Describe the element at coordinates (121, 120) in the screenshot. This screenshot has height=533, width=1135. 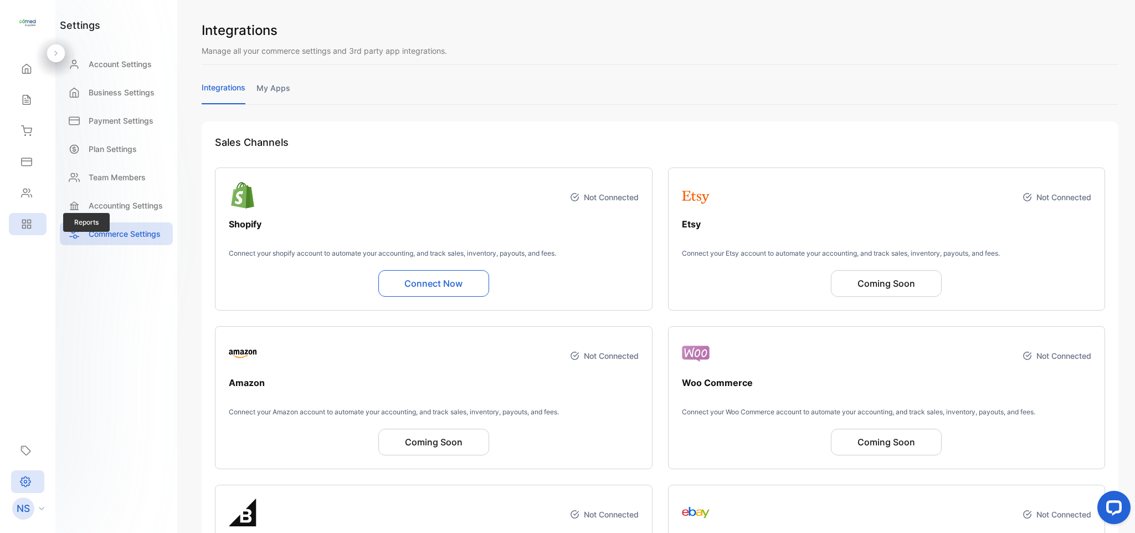
I see `p: Payment Settings` at that location.